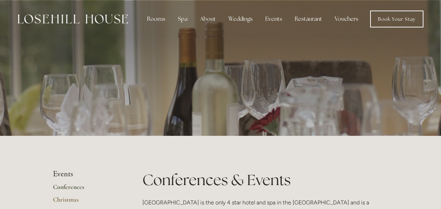 The height and width of the screenshot is (209, 441). Describe the element at coordinates (86, 202) in the screenshot. I see `a: Christmas` at that location.